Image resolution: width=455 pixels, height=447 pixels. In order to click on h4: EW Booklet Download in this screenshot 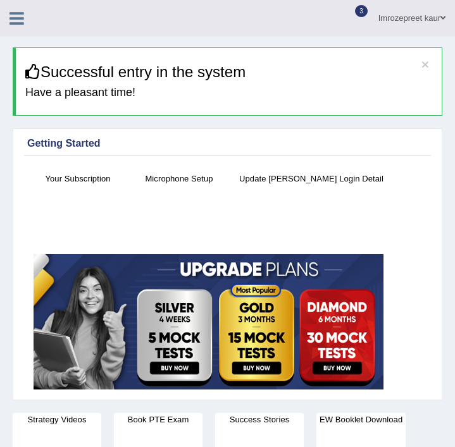, I will do `click(361, 420)`.